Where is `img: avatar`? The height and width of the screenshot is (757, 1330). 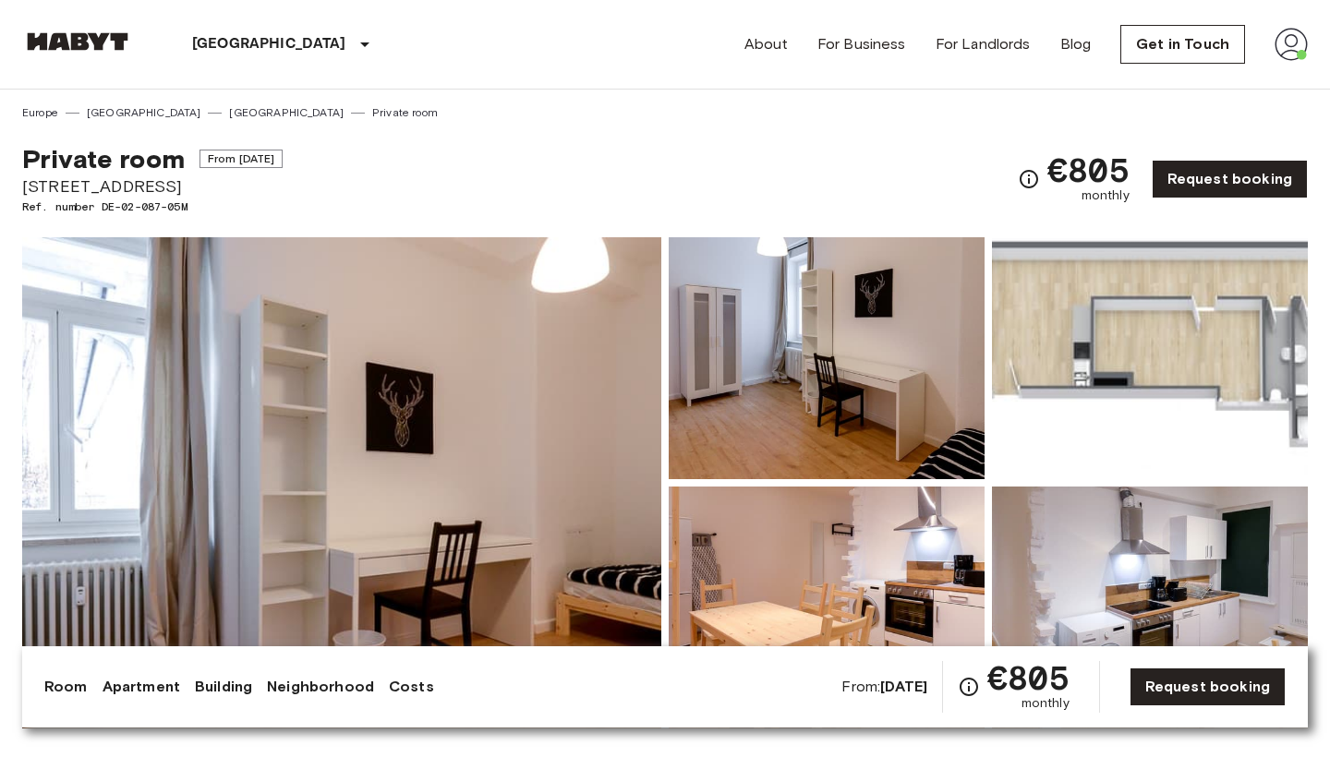 img: avatar is located at coordinates (1291, 44).